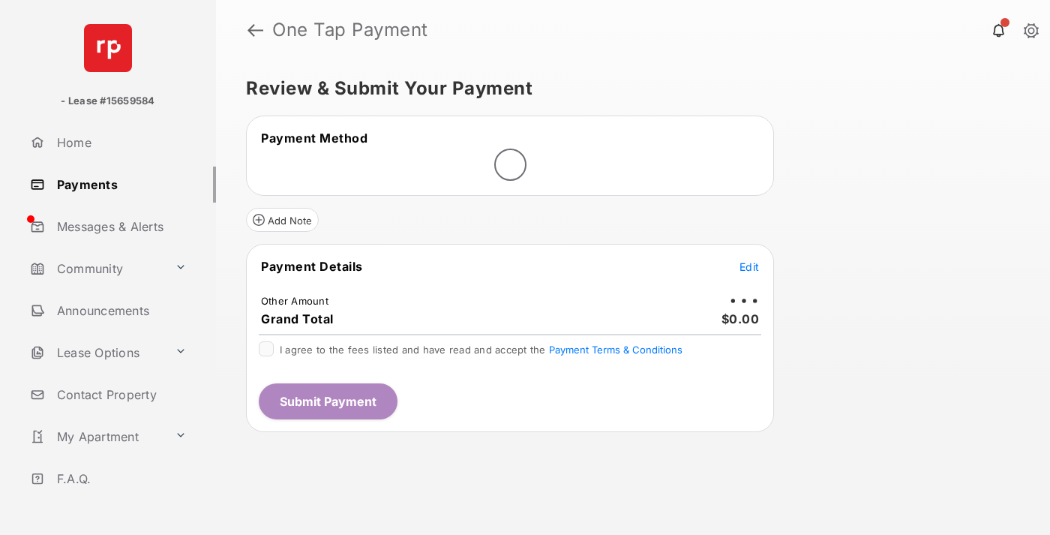 The image size is (1050, 535). What do you see at coordinates (120, 394) in the screenshot?
I see `a: Contact Property` at bounding box center [120, 394].